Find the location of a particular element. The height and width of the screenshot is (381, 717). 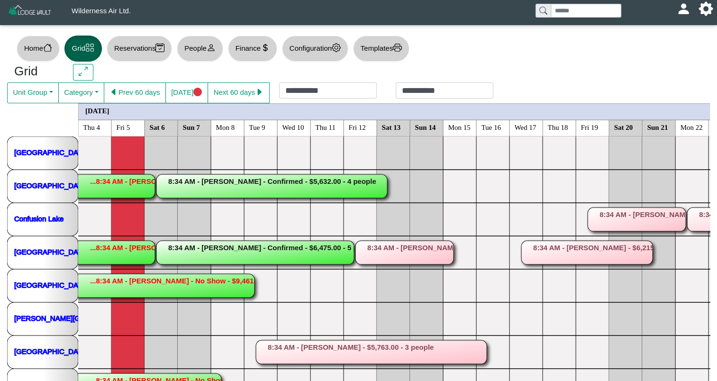

svg: gear is located at coordinates (336, 47).